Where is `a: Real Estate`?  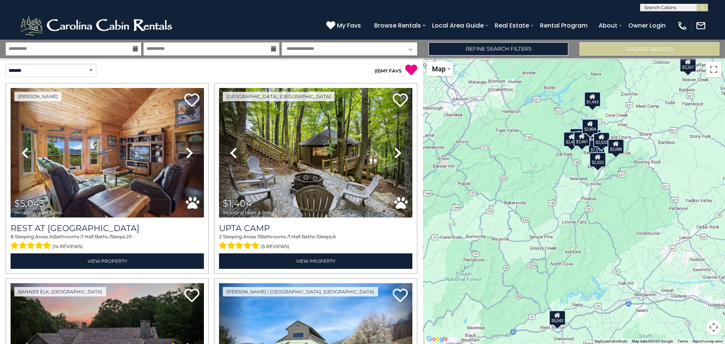 a: Real Estate is located at coordinates (512, 25).